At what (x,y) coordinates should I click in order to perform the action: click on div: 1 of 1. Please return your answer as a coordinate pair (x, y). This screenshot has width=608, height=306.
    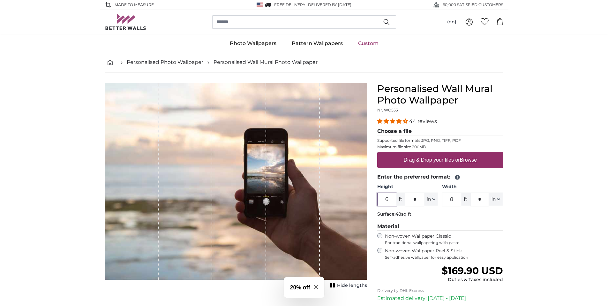
    Looking at the image, I should click on (236, 186).